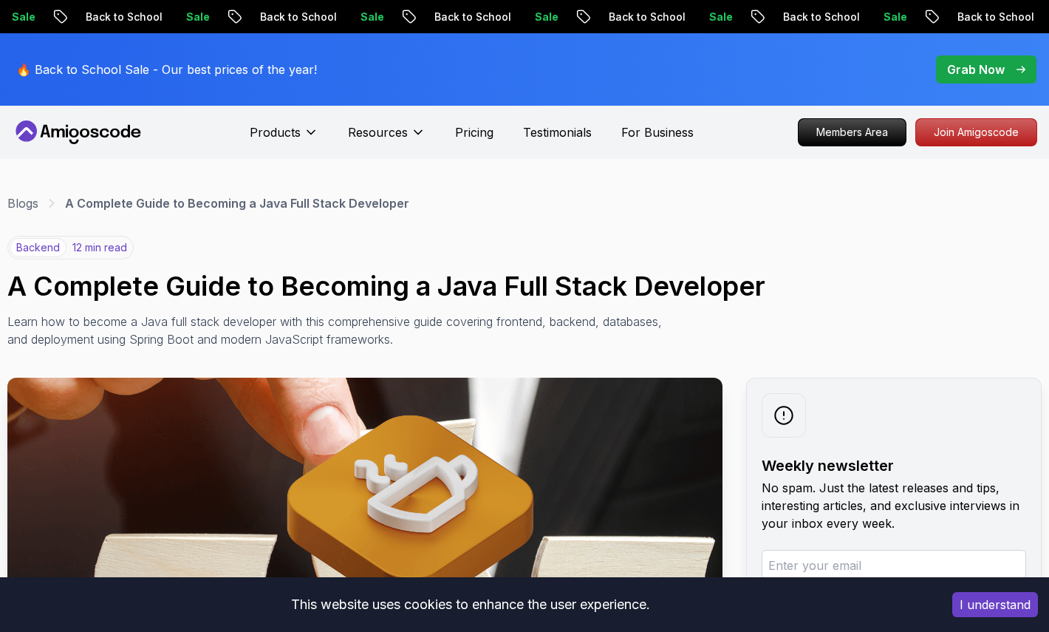 The image size is (1049, 632). What do you see at coordinates (386, 138) in the screenshot?
I see `button: Resources` at bounding box center [386, 138].